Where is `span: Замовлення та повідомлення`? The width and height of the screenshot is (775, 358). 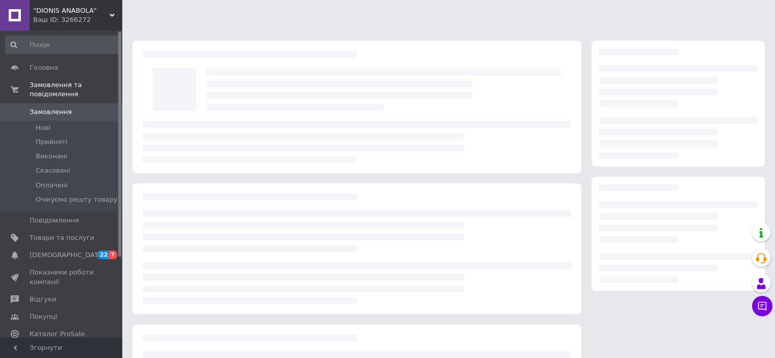
span: Замовлення та повідомлення is located at coordinates (76, 90).